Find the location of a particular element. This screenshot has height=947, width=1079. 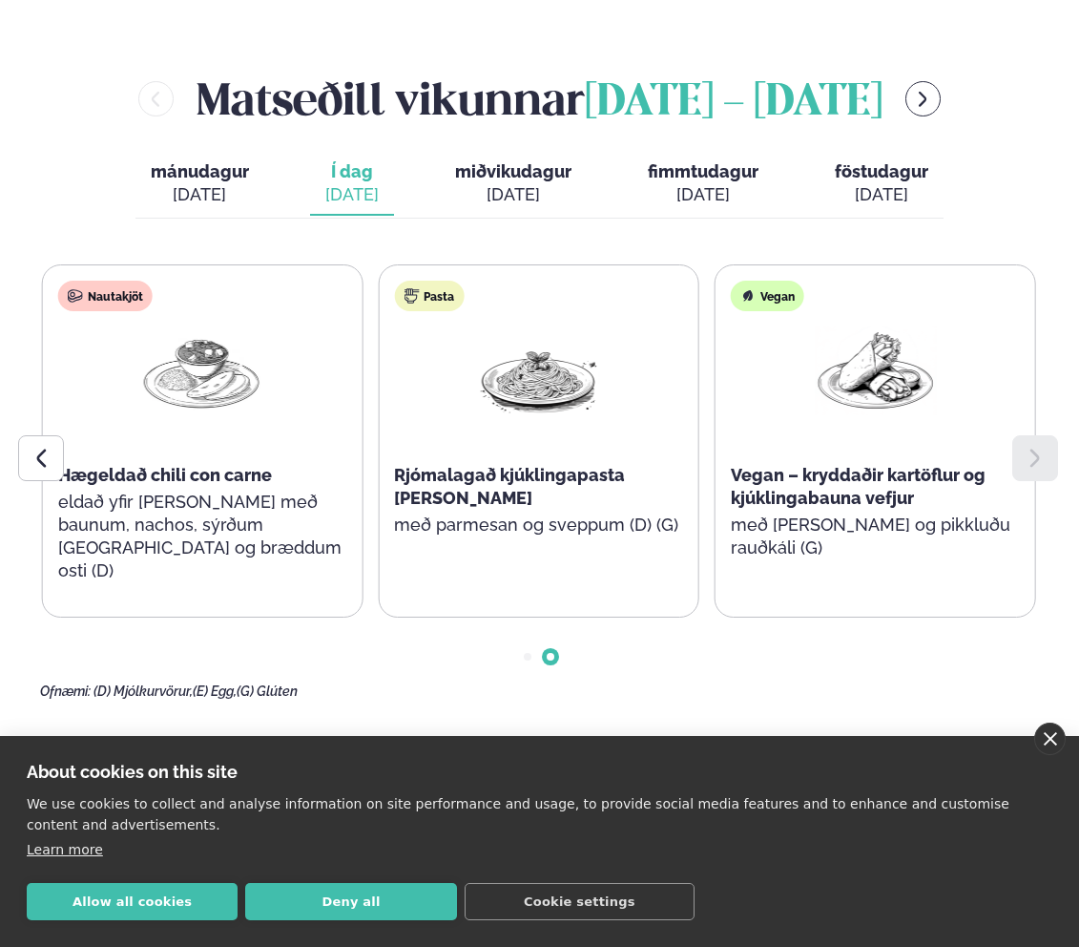

button: menu-btn-left is located at coordinates (156, 98).